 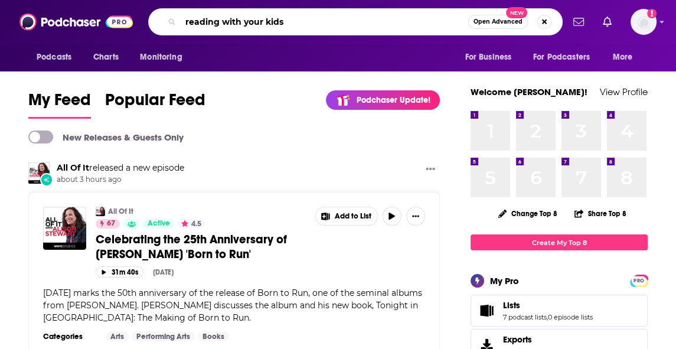 I want to click on span: For Podcasters, so click(x=562, y=57).